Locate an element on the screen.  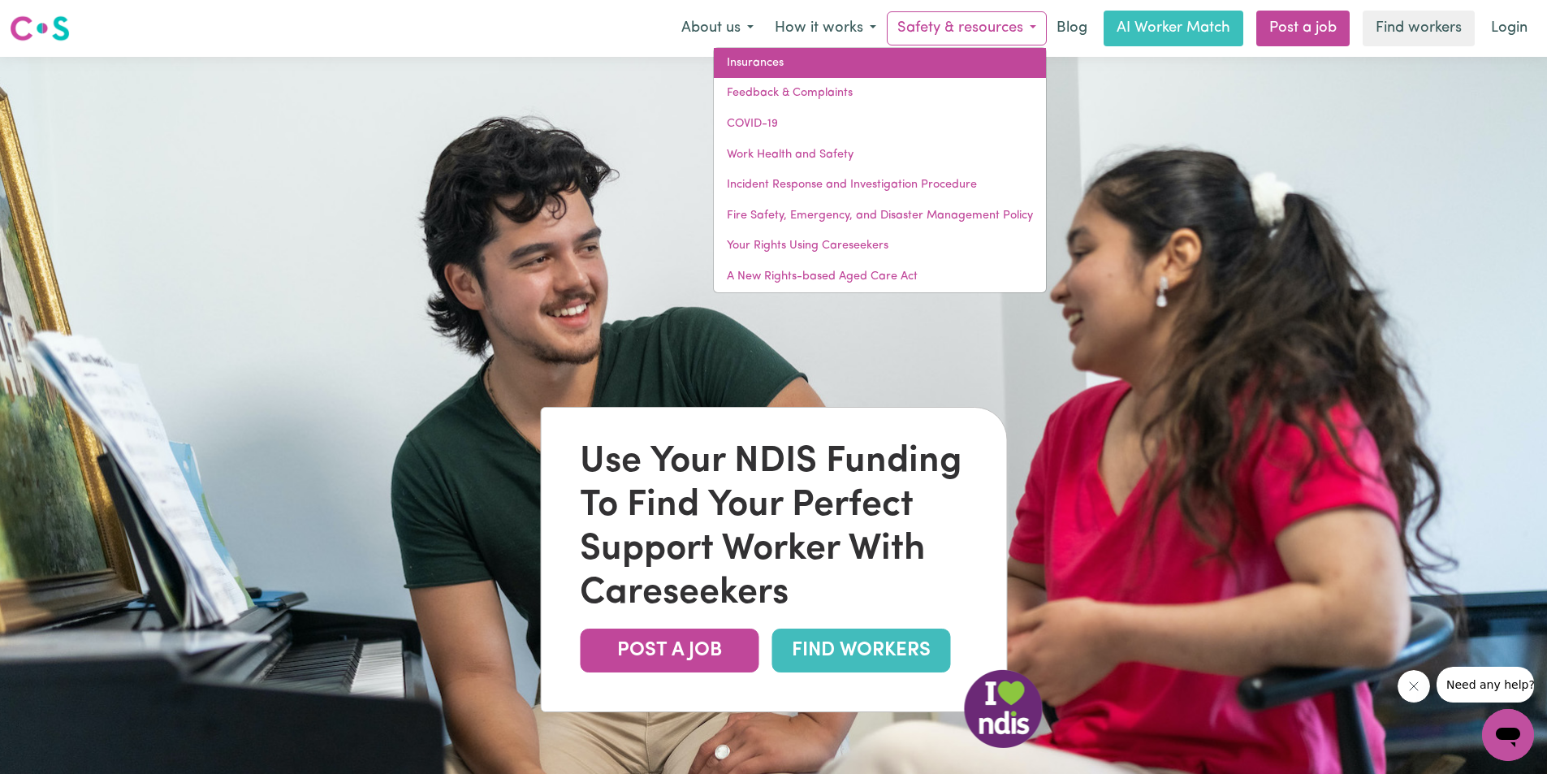
button: How it works is located at coordinates (825, 28).